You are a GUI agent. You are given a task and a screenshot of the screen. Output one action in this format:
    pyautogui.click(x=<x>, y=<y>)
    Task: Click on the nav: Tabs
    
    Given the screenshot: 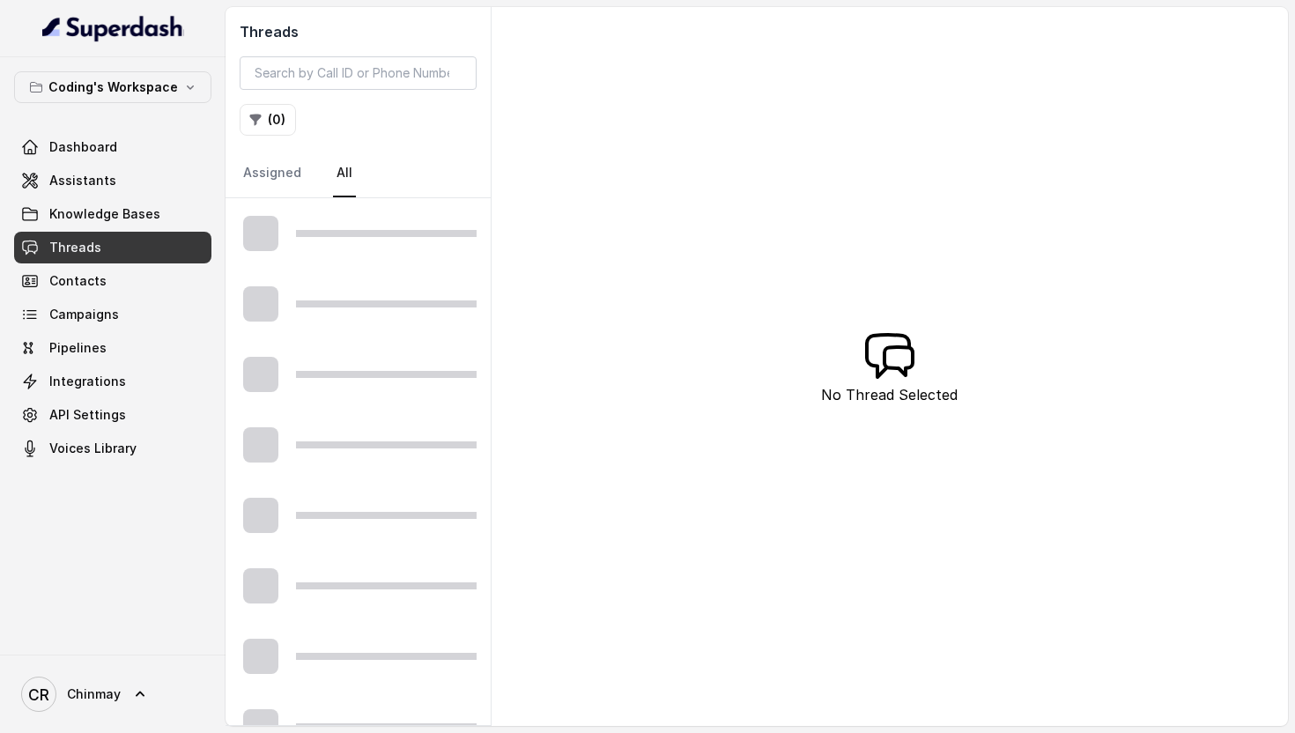 What is the action you would take?
    pyautogui.click(x=358, y=174)
    